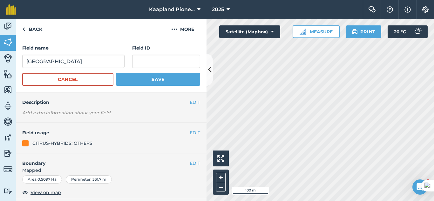  I want to click on img: svg+xml;base64,PHN2ZyB4bWxucz0iaHR0cDovL3d3dy53My5vcmcvMjAwMC9zdmciIHdpZHRoPSIxNyIgaGVpZ2h0PSIxNy..., so click(408, 10).